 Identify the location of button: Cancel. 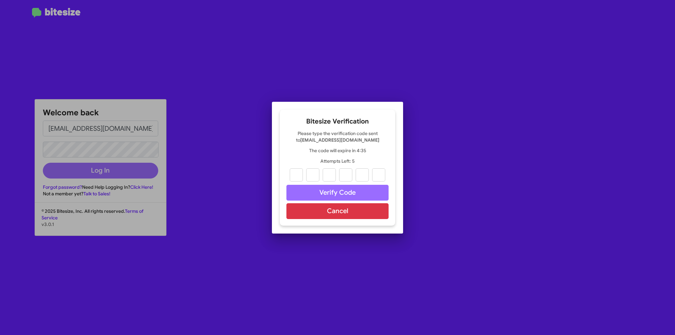
(337, 211).